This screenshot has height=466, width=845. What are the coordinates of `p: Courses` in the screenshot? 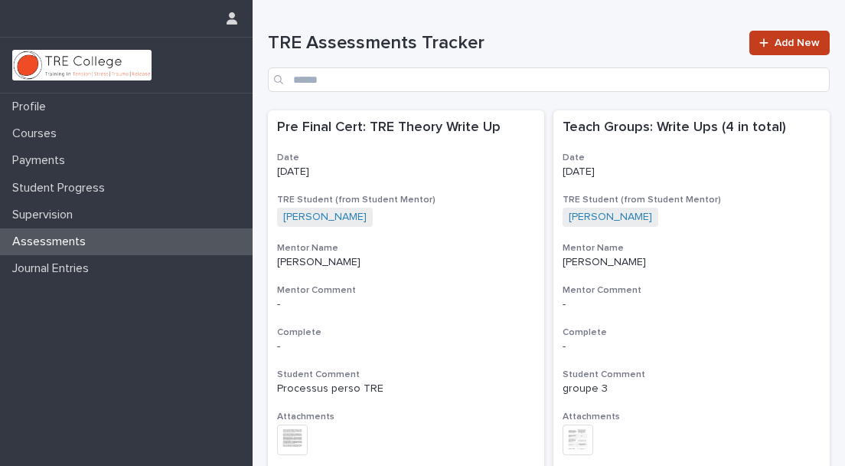 It's located at (38, 133).